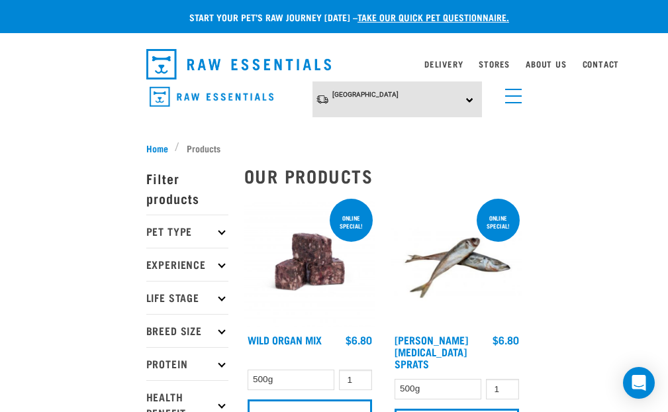  What do you see at coordinates (639, 383) in the screenshot?
I see `div: Open Intercom Messenger` at bounding box center [639, 383].